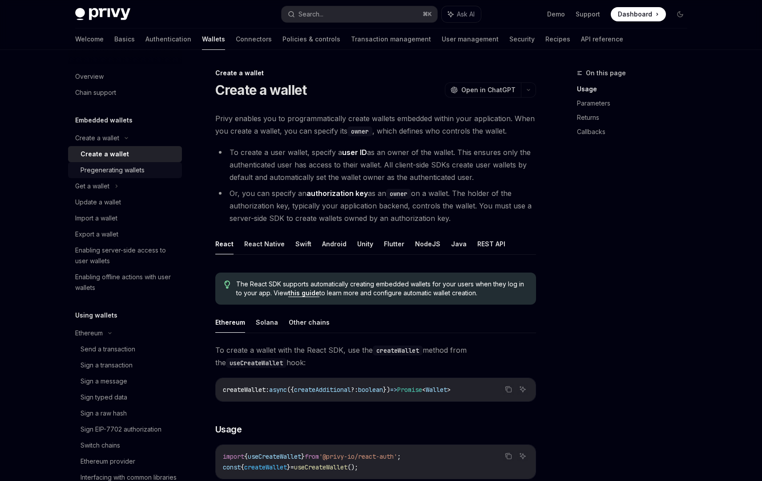 The image size is (762, 481). I want to click on div: Sign EIP-7702 authorization, so click(121, 429).